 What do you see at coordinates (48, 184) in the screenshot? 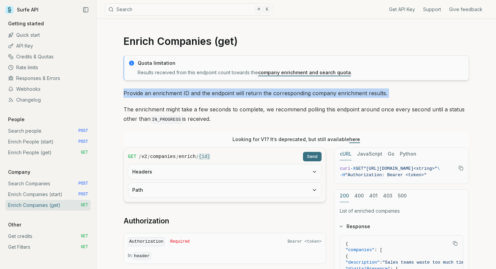
I see `a: Search Companies POST` at bounding box center [48, 184].